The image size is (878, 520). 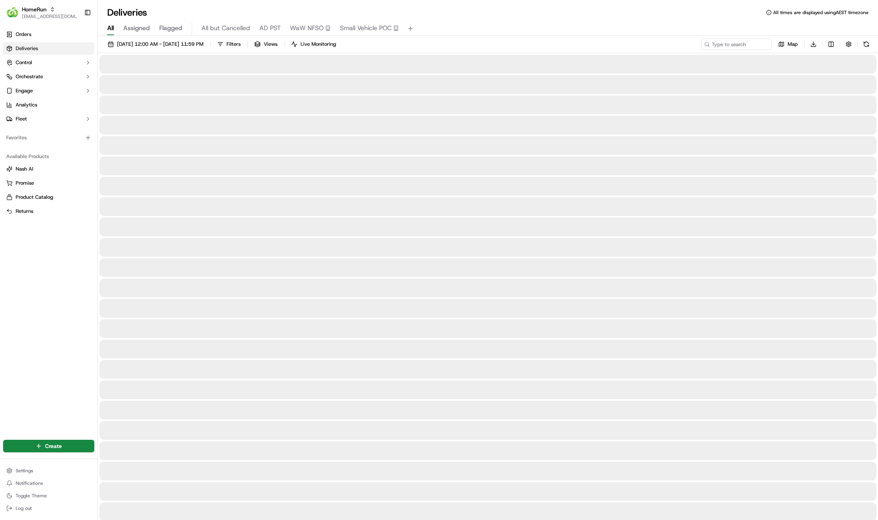 What do you see at coordinates (318, 44) in the screenshot?
I see `span: Live Monitoring` at bounding box center [318, 44].